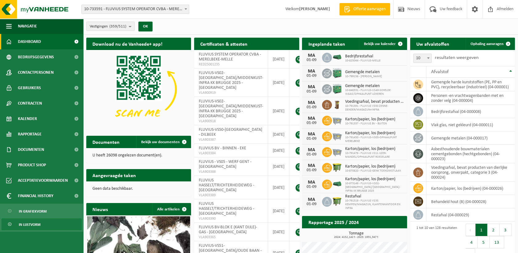  Describe the element at coordinates (223, 148) in the screenshot. I see `span: FLUVIUS BV - BINNEN - EKE` at that location.